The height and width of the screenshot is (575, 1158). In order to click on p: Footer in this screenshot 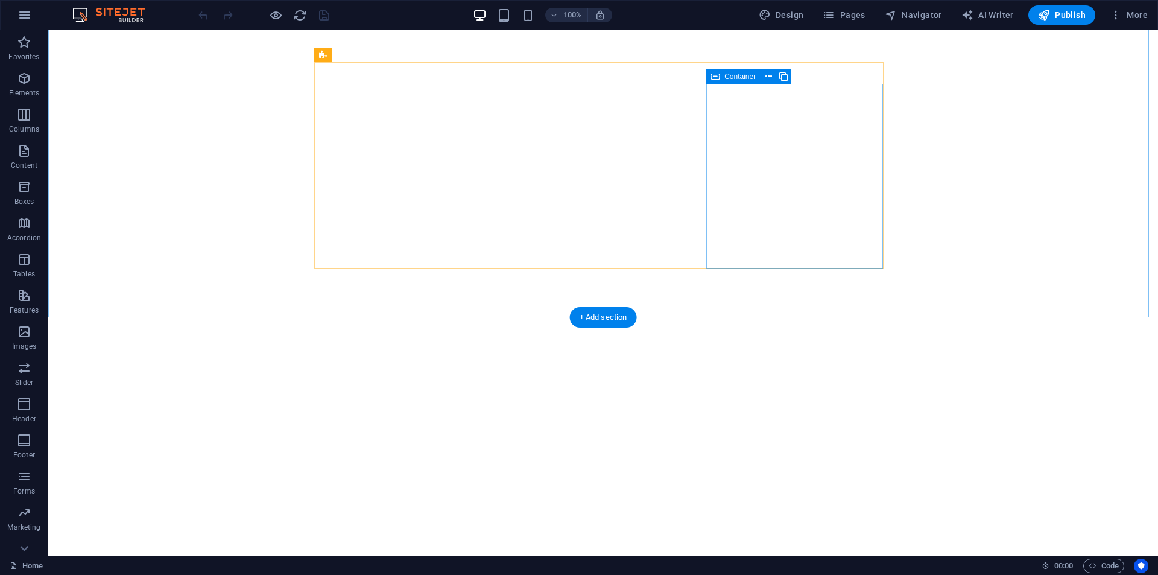, I will do `click(24, 455)`.